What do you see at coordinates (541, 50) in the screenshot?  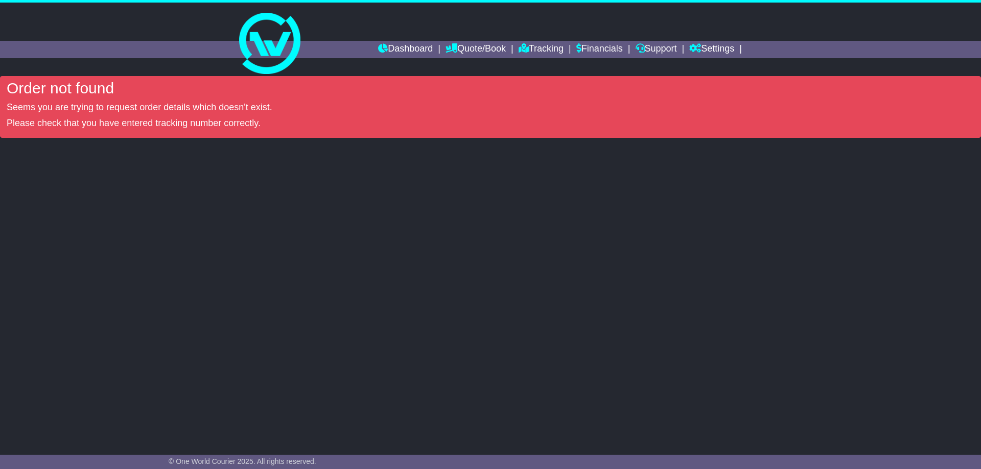 I see `a: Tracking` at bounding box center [541, 50].